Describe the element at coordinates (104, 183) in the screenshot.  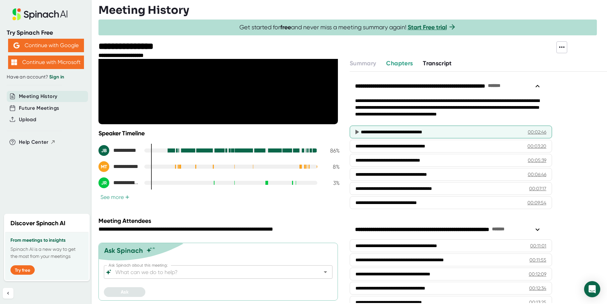
I see `div: JR` at that location.